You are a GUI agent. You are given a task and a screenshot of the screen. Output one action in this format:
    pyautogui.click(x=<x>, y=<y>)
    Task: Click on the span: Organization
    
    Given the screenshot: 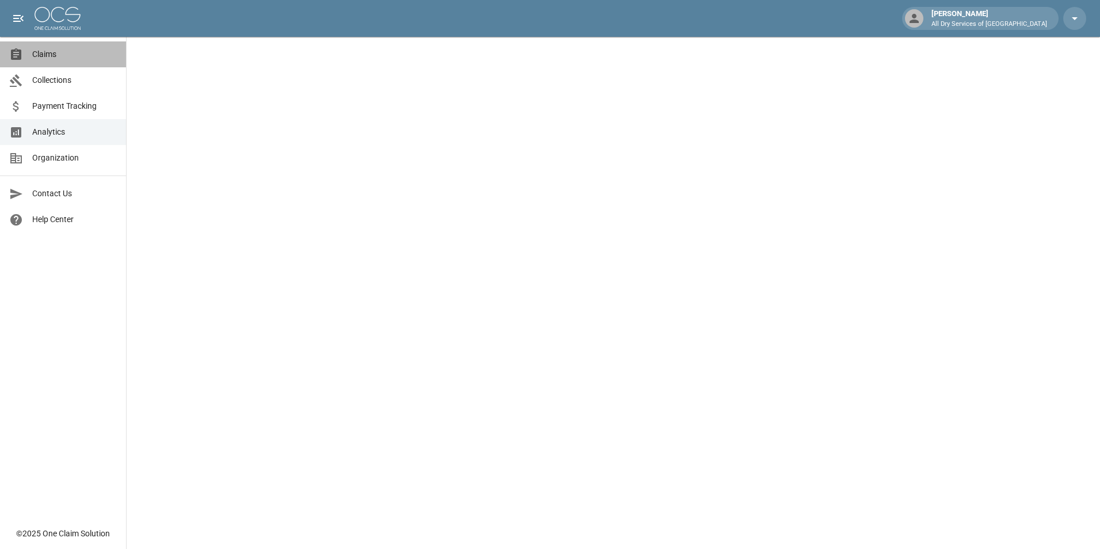 What is the action you would take?
    pyautogui.click(x=74, y=158)
    